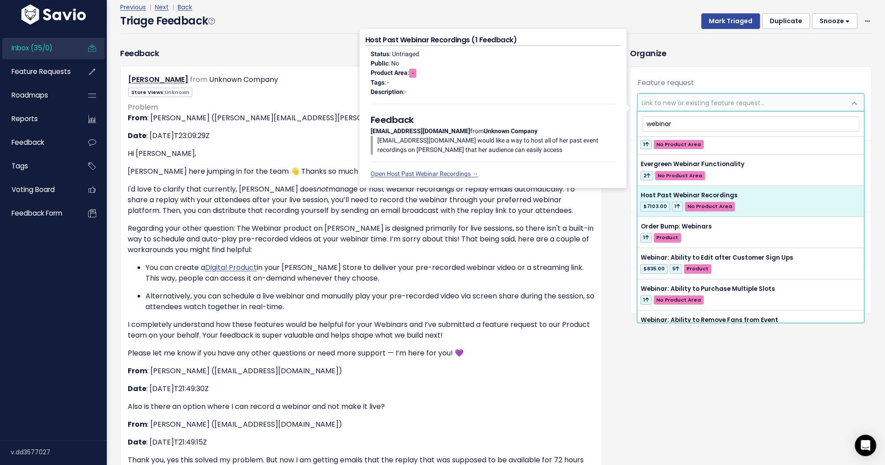  What do you see at coordinates (689, 195) in the screenshot?
I see `span: Host Past Webinar Recordings` at bounding box center [689, 195].